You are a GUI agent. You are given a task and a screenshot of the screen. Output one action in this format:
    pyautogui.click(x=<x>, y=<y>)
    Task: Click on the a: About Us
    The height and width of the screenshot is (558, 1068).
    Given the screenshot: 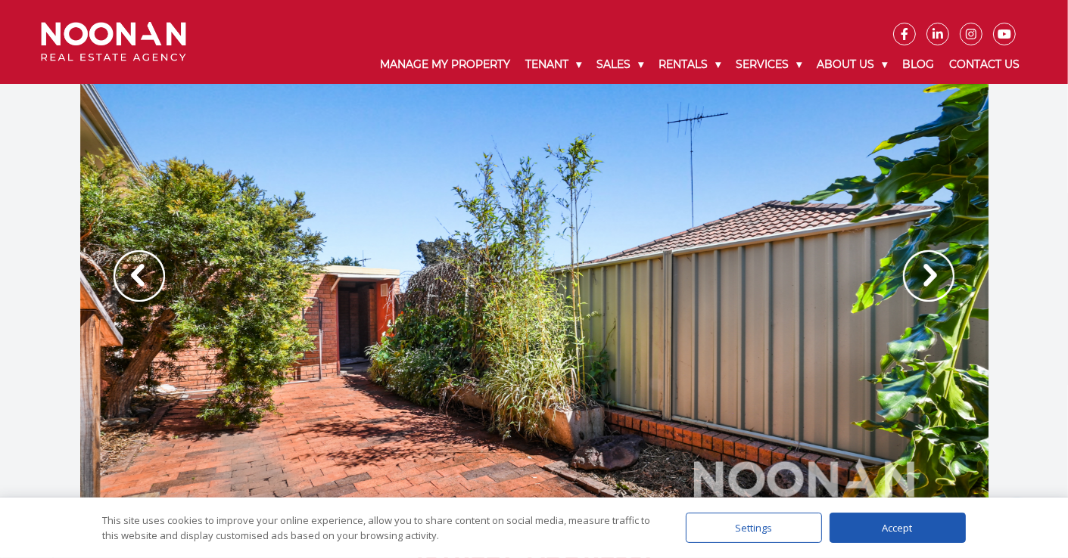 What is the action you would take?
    pyautogui.click(x=851, y=64)
    